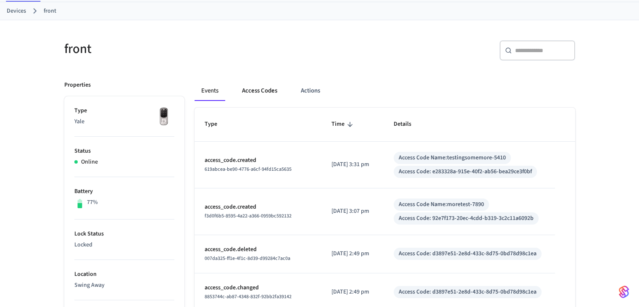 This screenshot has height=307, width=639. Describe the element at coordinates (189, 49) in the screenshot. I see `h5: front` at that location.